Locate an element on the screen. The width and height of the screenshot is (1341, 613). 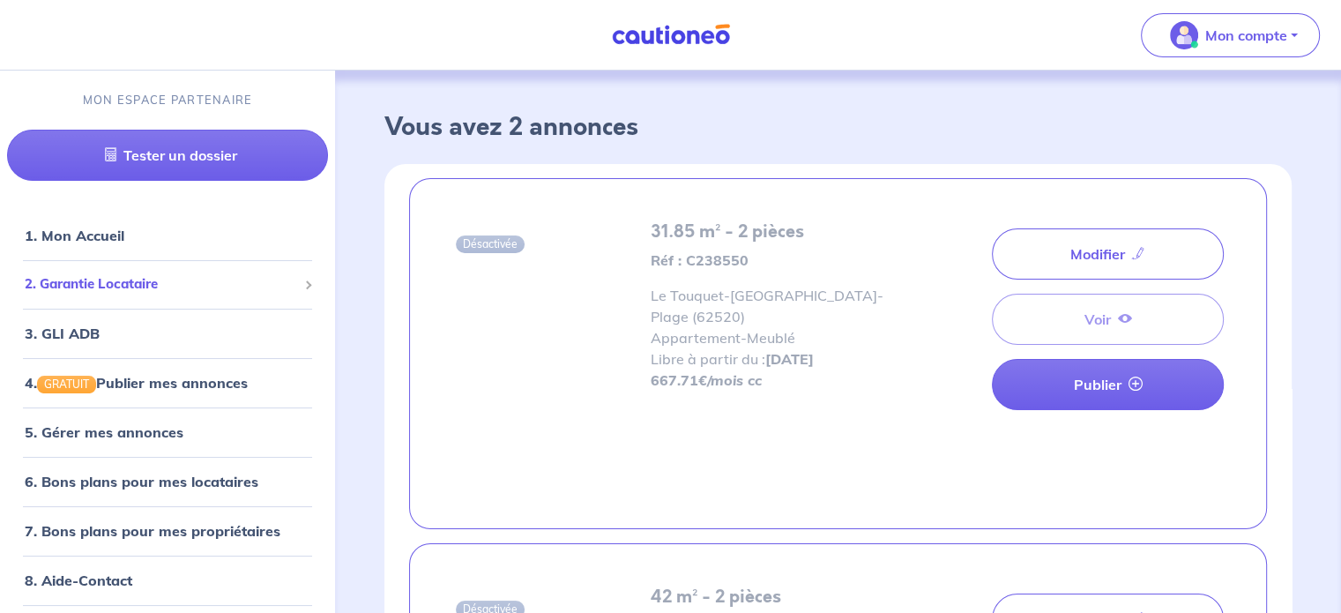
strong: Réf : C238550 is located at coordinates (699, 260).